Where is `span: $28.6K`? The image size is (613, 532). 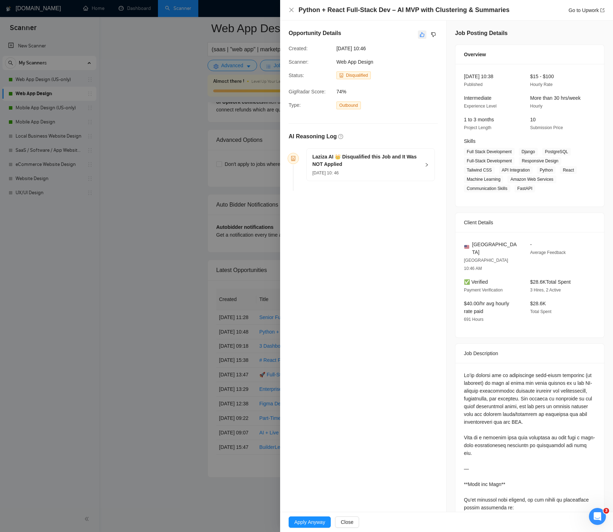 span: $28.6K is located at coordinates (538, 304).